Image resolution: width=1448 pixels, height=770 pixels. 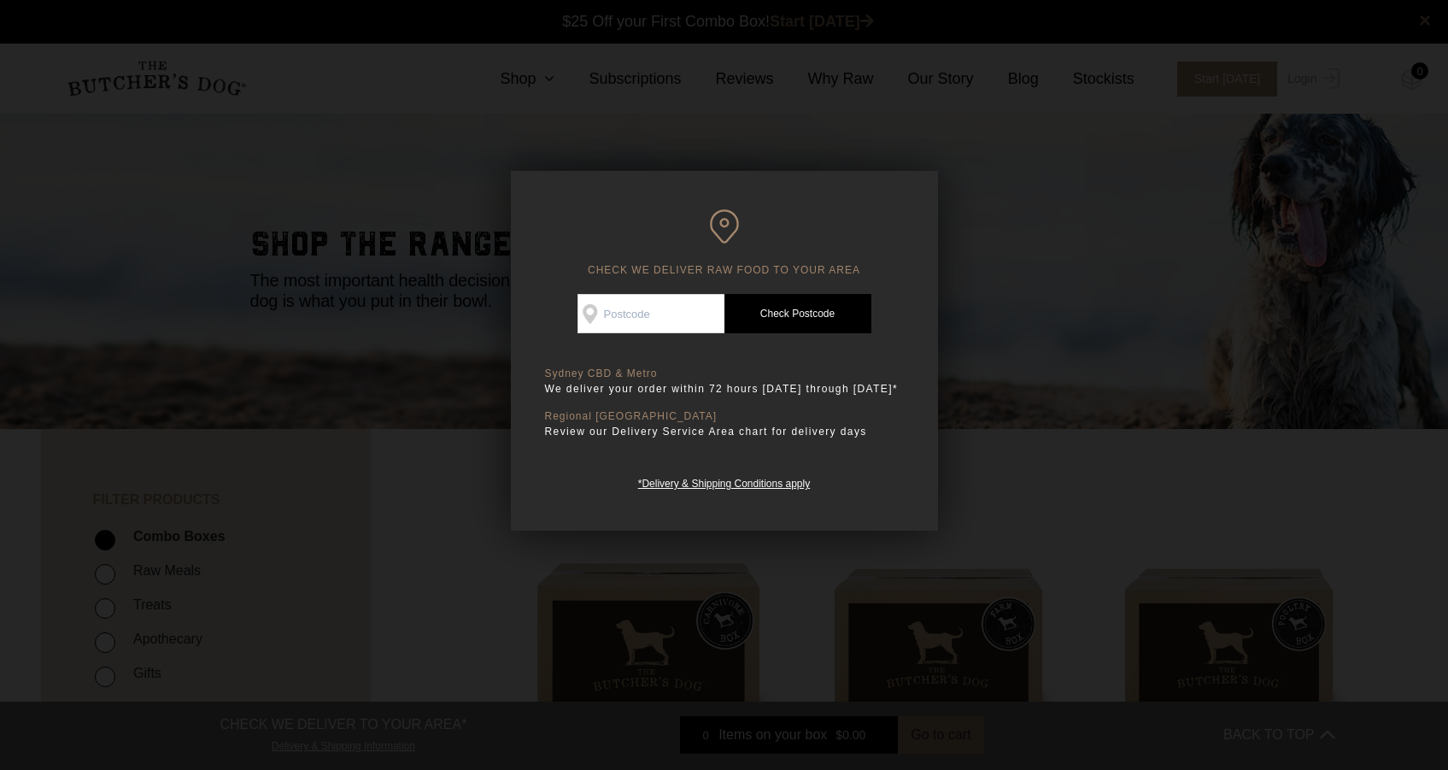 I want to click on p: Sydney CBD & Metro, so click(x=724, y=373).